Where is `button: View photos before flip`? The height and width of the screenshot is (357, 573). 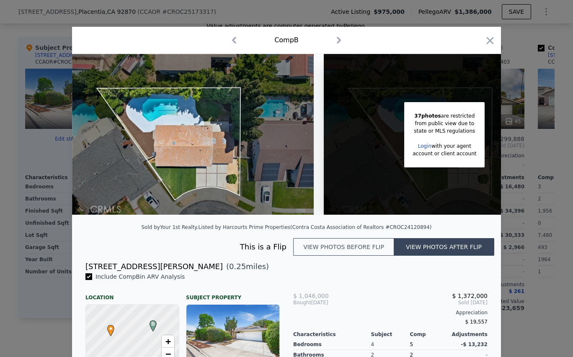 button: View photos before flip is located at coordinates (344, 247).